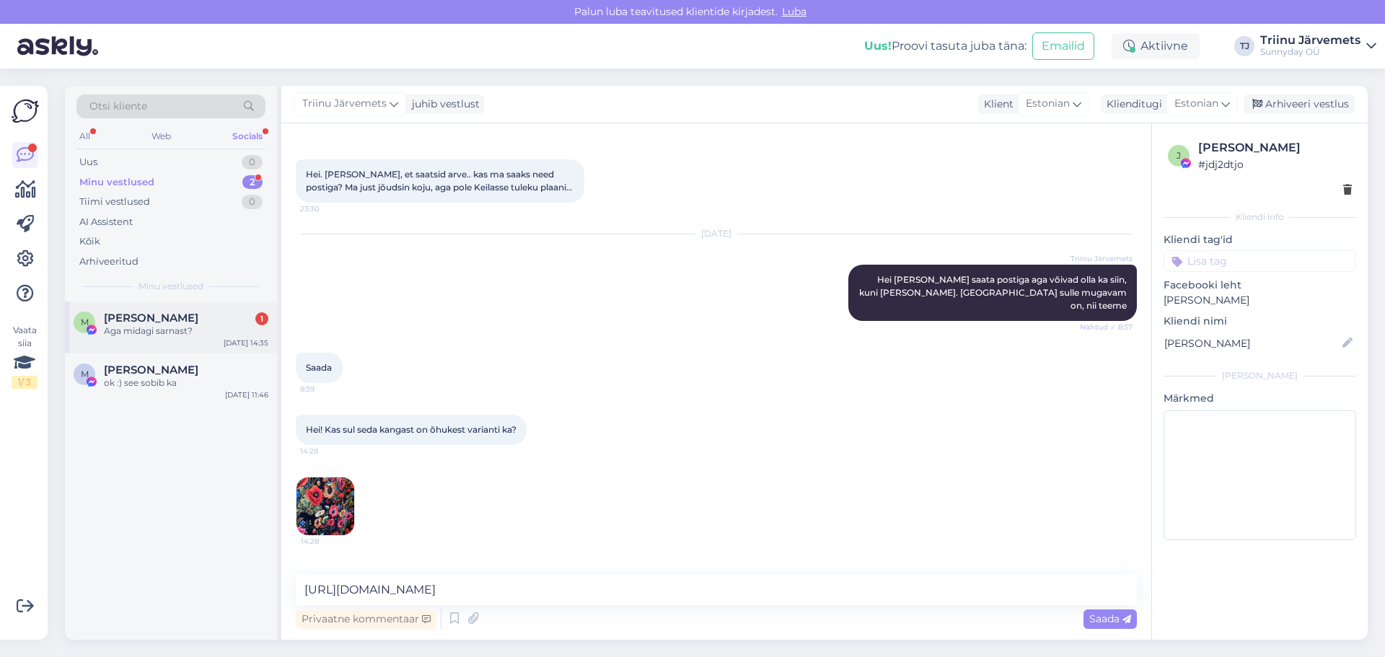  Describe the element at coordinates (325, 506) in the screenshot. I see `img: Attachment` at that location.